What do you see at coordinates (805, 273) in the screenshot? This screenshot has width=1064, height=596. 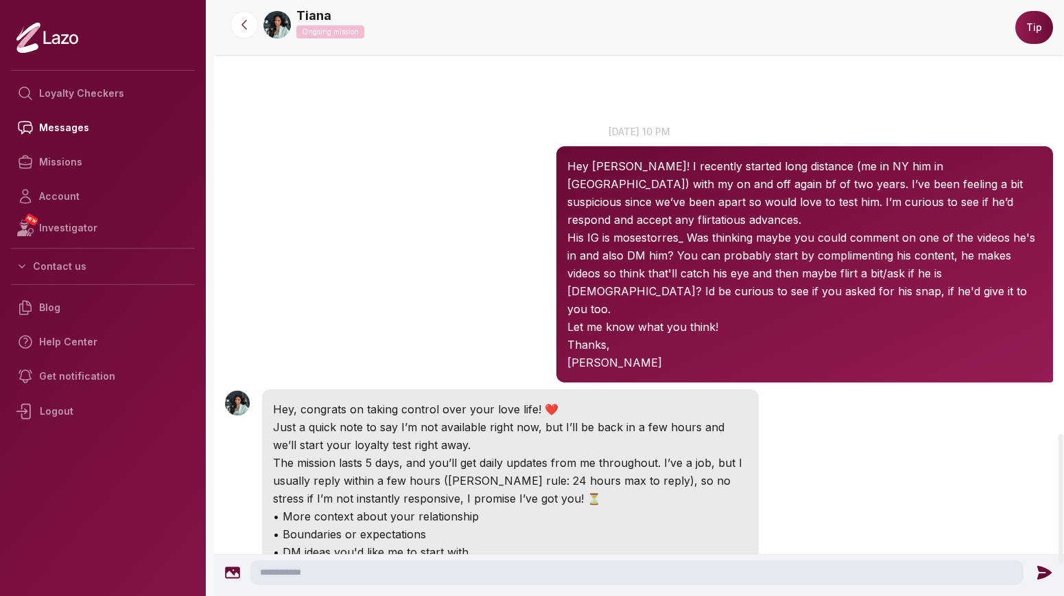 I see `p: His IG is mosestorres_ Was thinking maybe you could comment on one of the videos he's in and also...` at bounding box center [805, 273].